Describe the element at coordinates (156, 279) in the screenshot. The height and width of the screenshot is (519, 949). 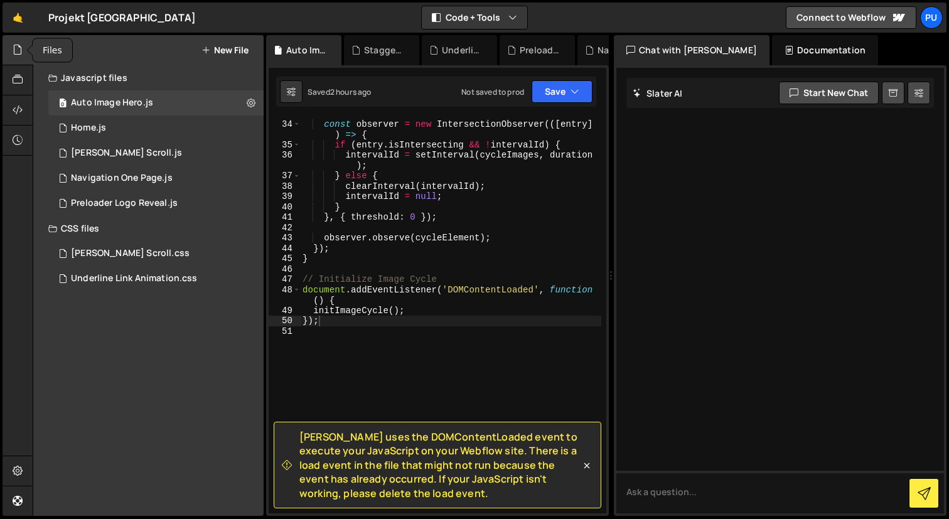
I see `div: 17253/47807.css` at that location.